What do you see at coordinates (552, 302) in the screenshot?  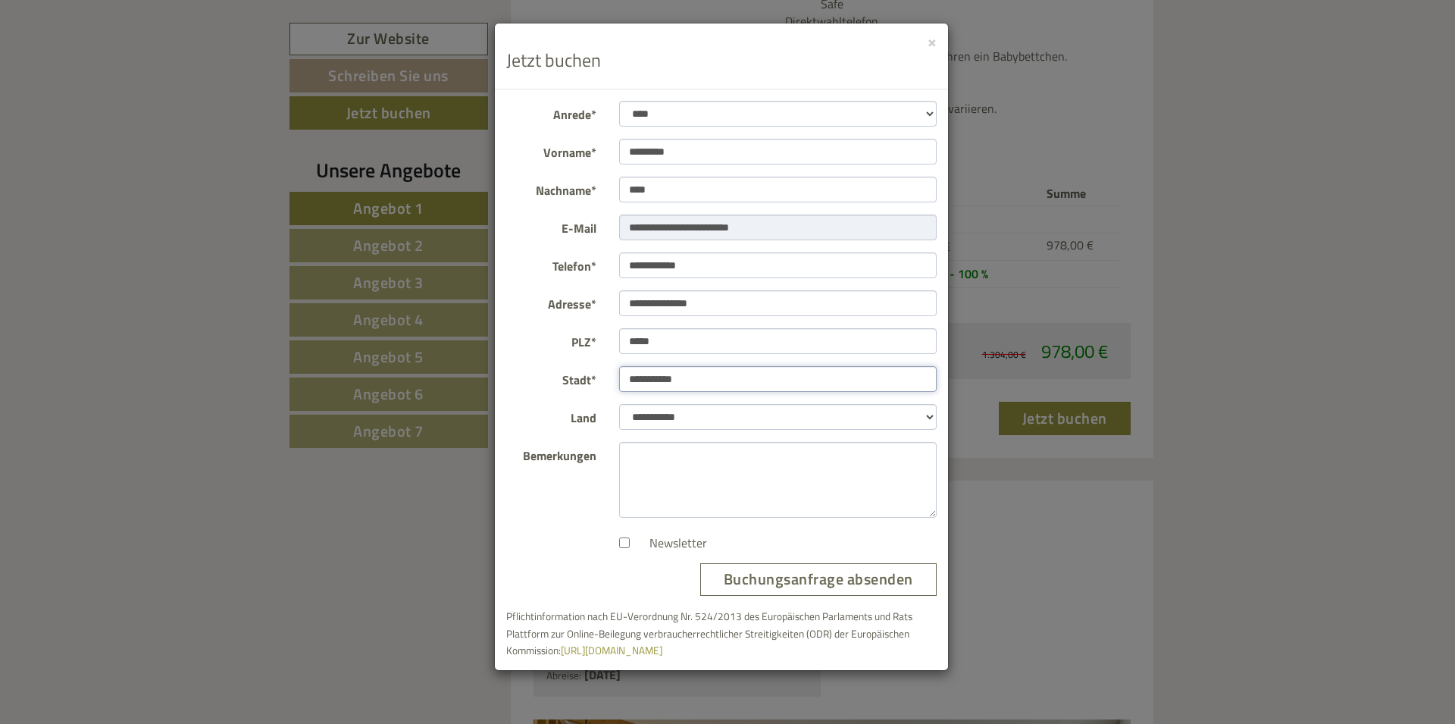 I see `label: Adresse*` at bounding box center [552, 302].